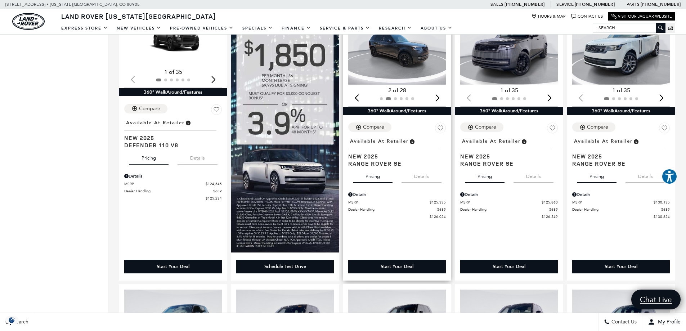 Image resolution: width=686 pixels, height=331 pixels. I want to click on input: Search, so click(629, 28).